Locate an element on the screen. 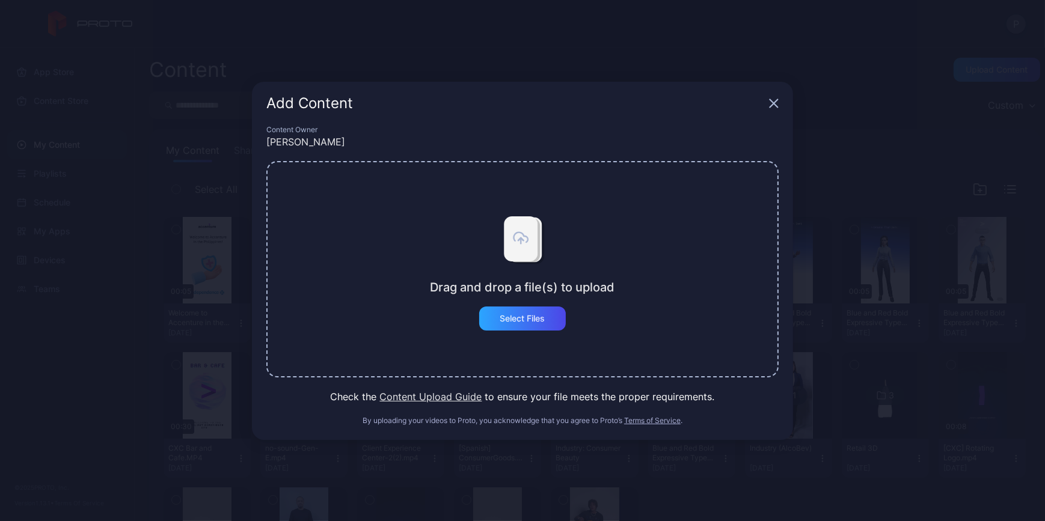 Image resolution: width=1045 pixels, height=521 pixels. button: Terms of Service is located at coordinates (652, 421).